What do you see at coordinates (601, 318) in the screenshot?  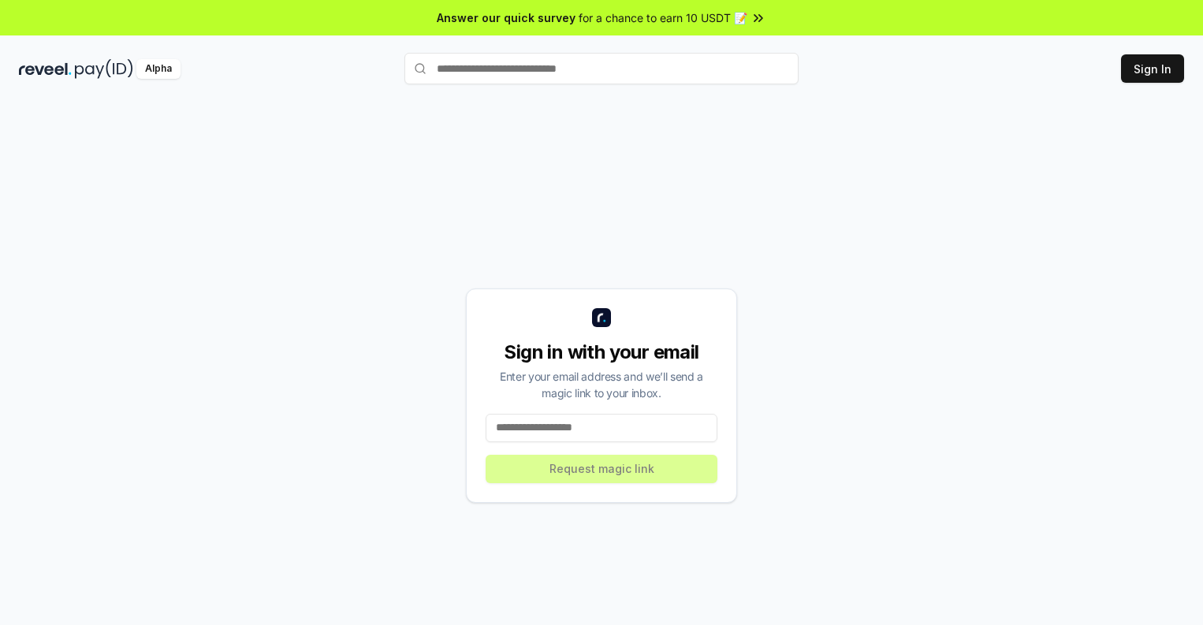 I see `img: logo_small` at bounding box center [601, 318].